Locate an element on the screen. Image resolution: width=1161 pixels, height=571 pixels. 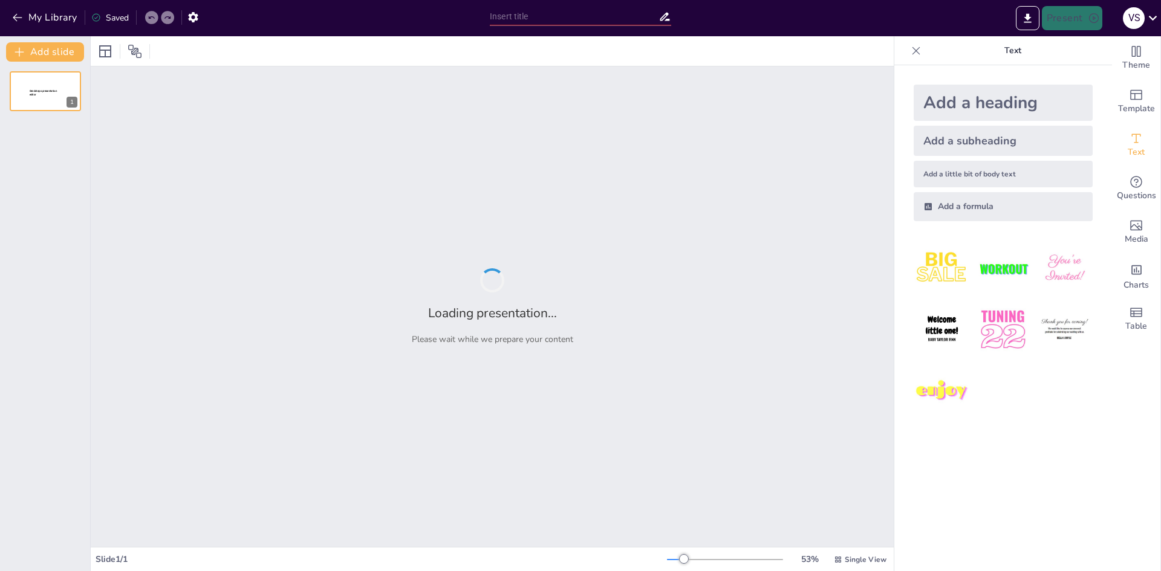
div: Add a little bit of body text is located at coordinates (1003, 174).